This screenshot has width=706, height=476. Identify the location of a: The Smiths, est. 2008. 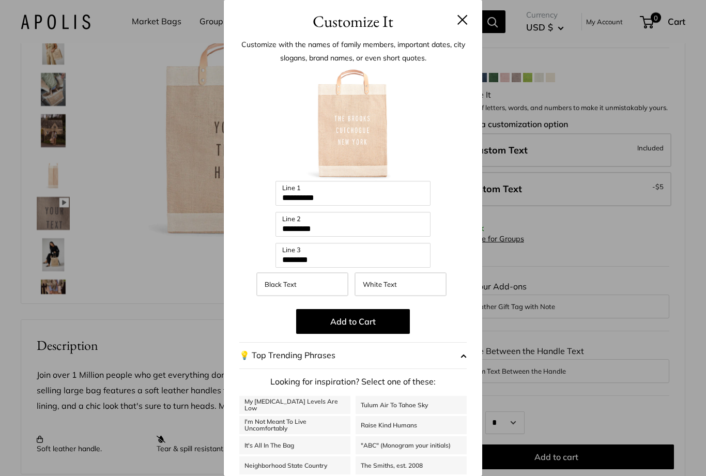
(411, 465).